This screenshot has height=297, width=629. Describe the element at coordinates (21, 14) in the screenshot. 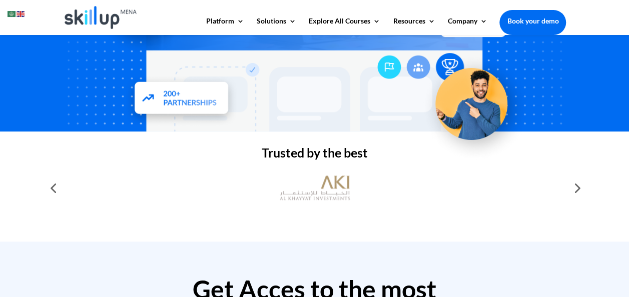

I see `img: en` at that location.